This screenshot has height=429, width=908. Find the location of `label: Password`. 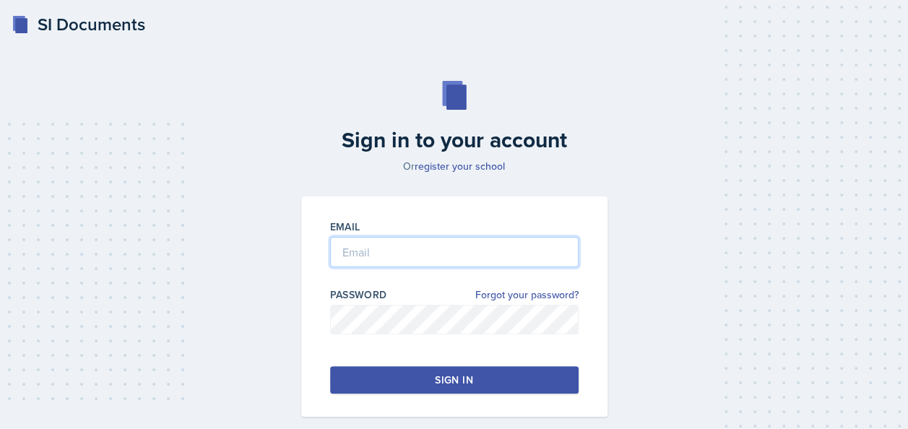

label: Password is located at coordinates (358, 295).